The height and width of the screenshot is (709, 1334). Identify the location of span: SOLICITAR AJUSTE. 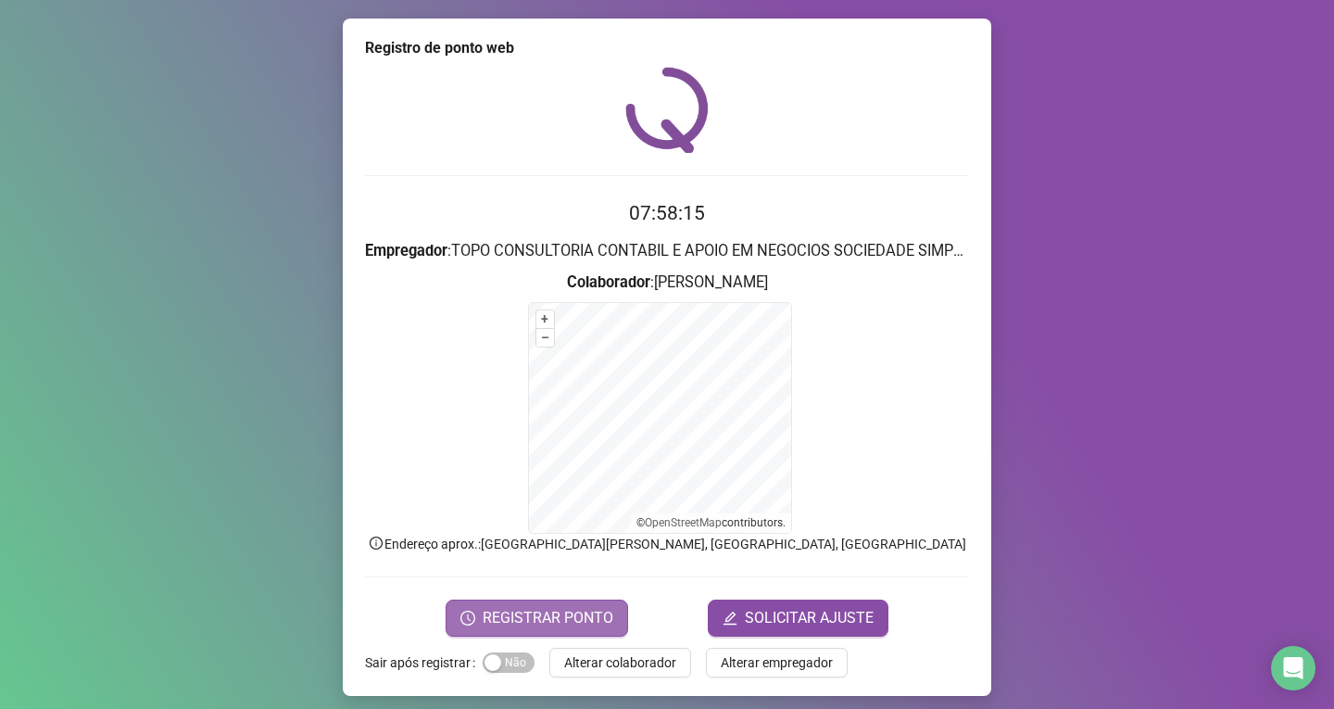
(809, 618).